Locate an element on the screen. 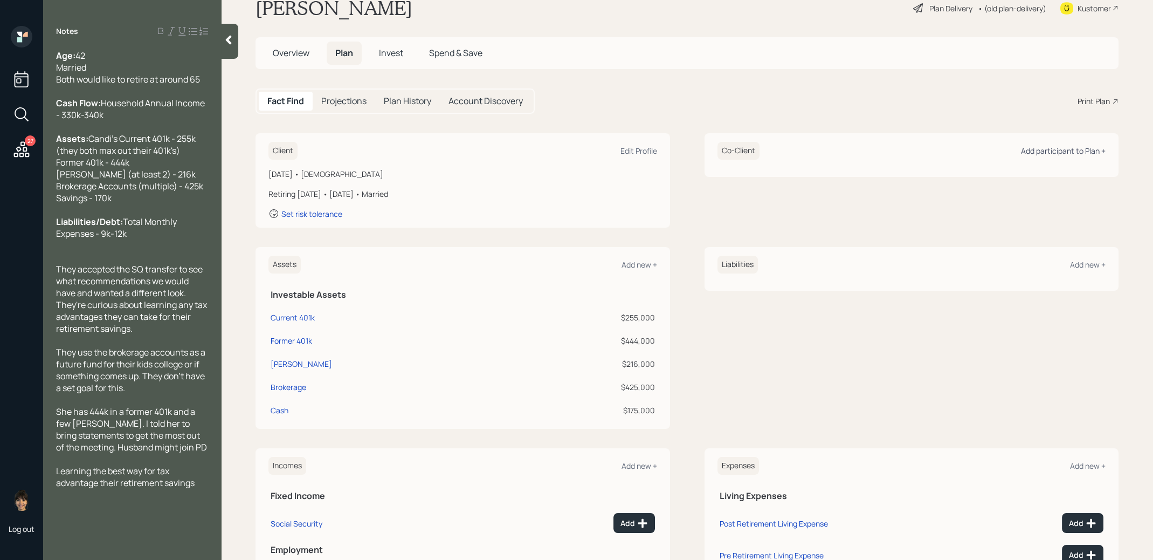 This screenshot has width=1153, height=560. div: $444,000 is located at coordinates (585, 340).